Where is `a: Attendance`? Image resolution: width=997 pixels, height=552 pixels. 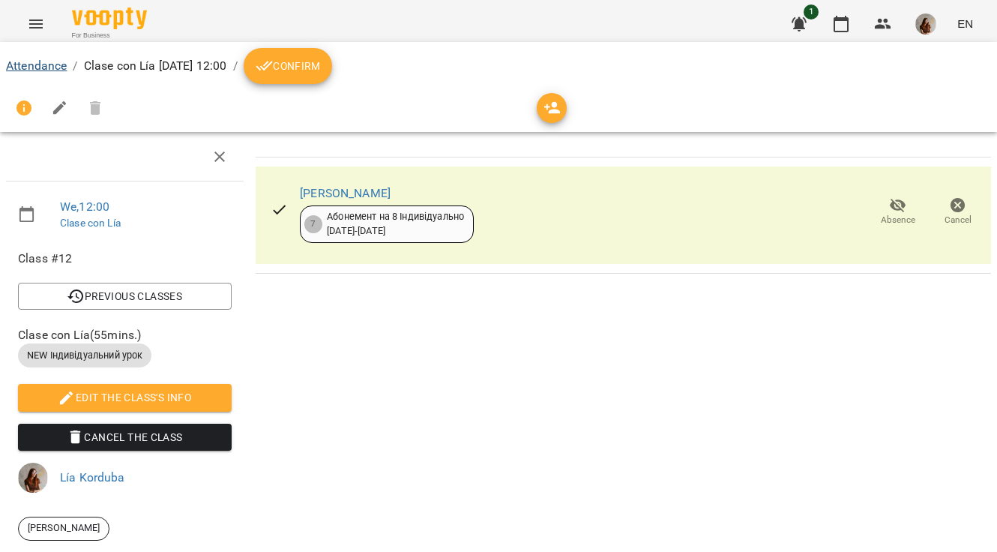
a: Attendance is located at coordinates (36, 65).